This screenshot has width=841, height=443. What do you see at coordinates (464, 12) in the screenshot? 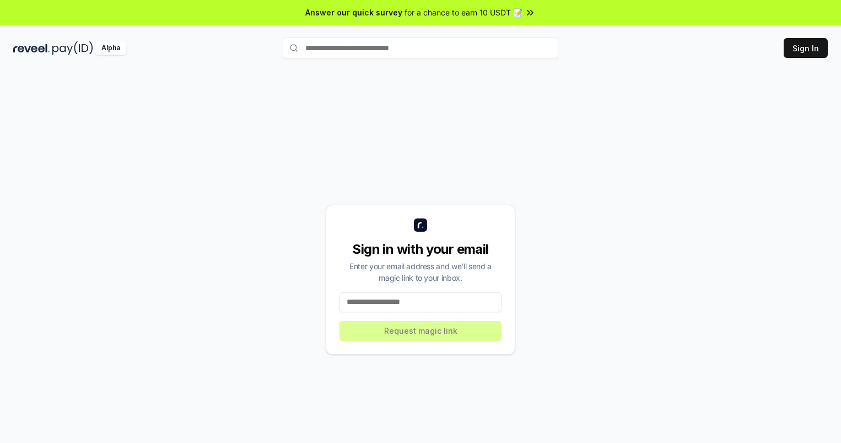
I see `span: for a chance to earn 10 USDT 📝` at bounding box center [464, 12].